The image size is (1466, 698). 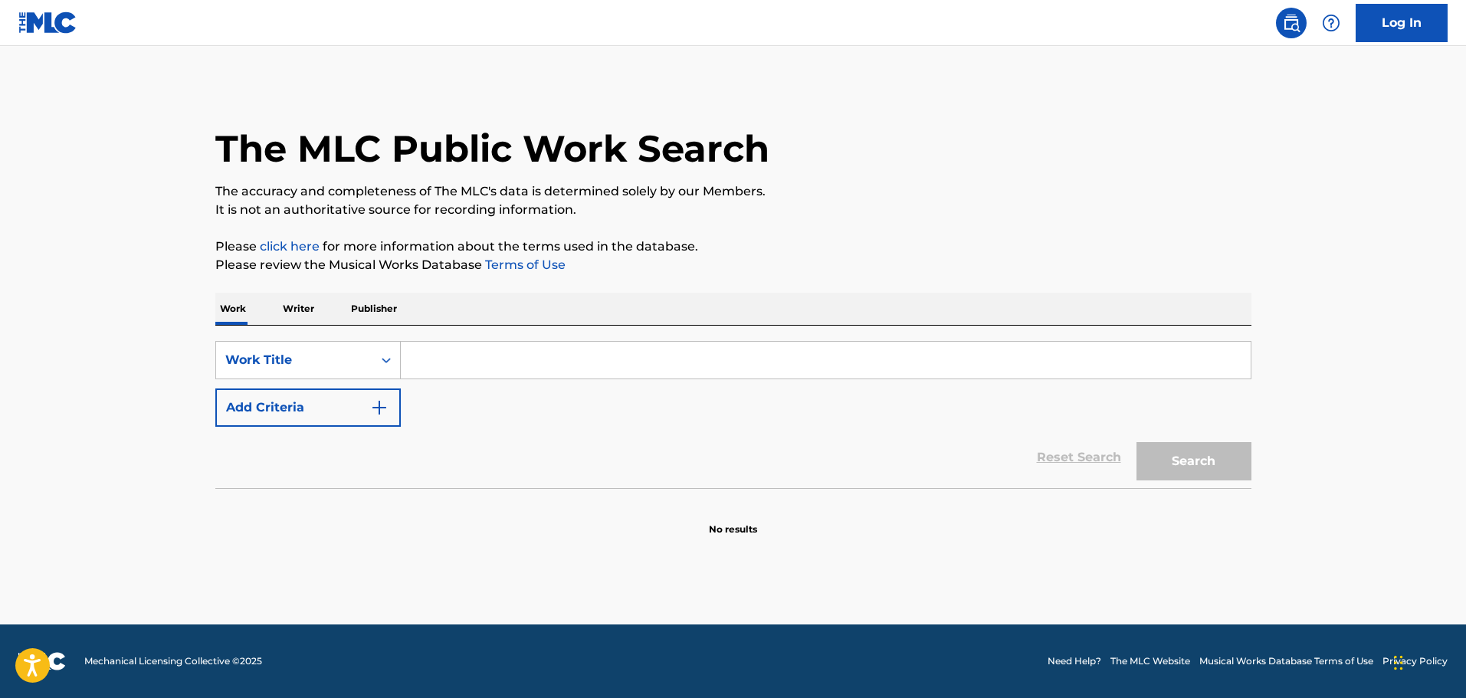 What do you see at coordinates (1427, 661) in the screenshot?
I see `div: Chat Widget` at bounding box center [1427, 661].